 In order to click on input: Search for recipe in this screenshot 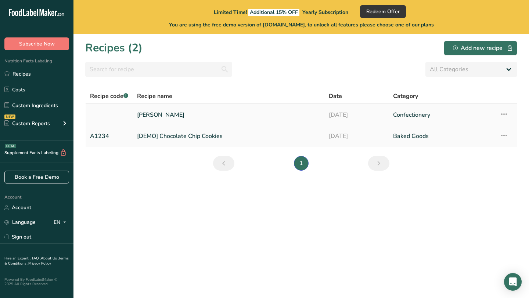, I will do `click(159, 69)`.